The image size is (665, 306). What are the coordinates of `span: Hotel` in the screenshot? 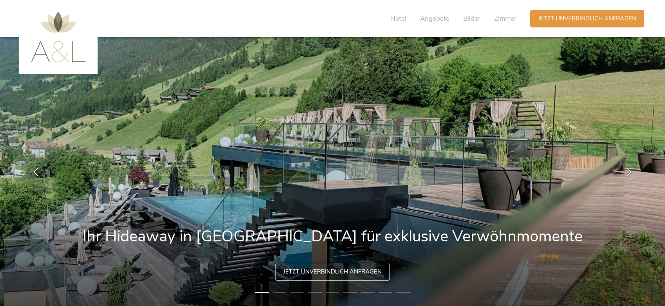 It's located at (398, 18).